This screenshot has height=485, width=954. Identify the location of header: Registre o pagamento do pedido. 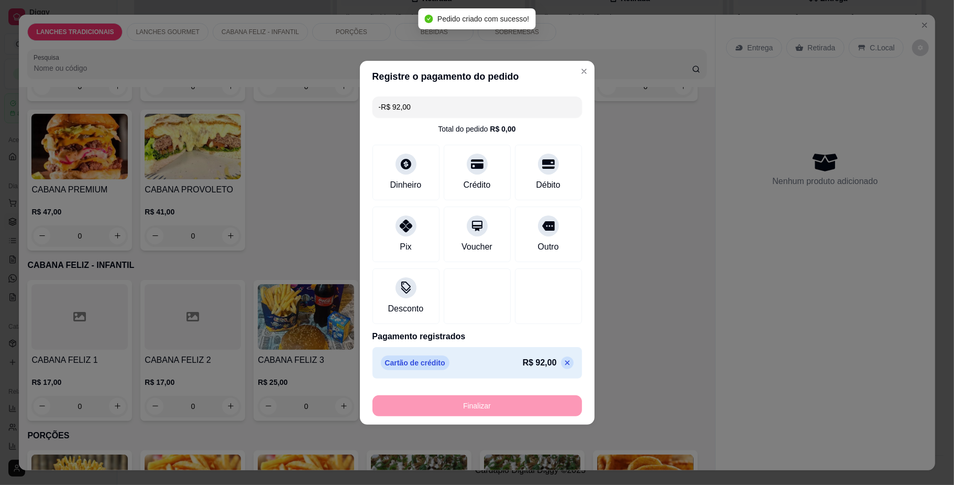
(477, 76).